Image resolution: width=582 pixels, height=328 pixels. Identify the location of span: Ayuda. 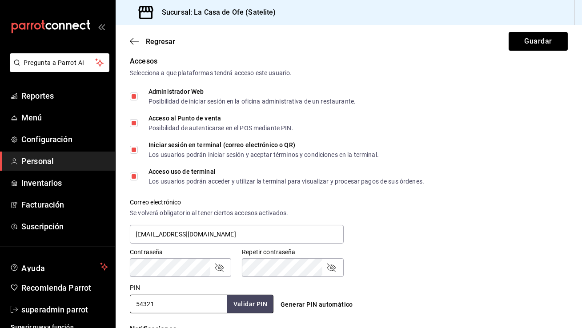
(59, 267).